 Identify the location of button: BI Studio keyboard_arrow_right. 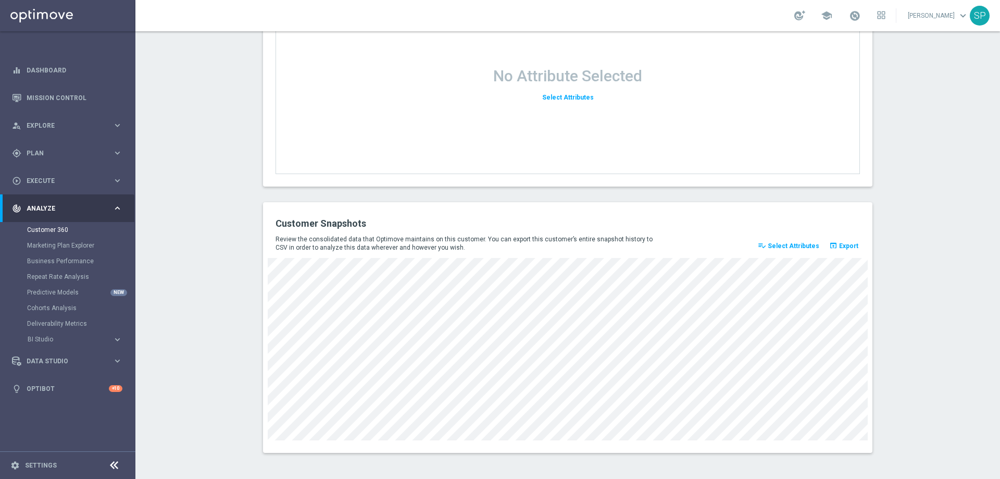
(75, 339).